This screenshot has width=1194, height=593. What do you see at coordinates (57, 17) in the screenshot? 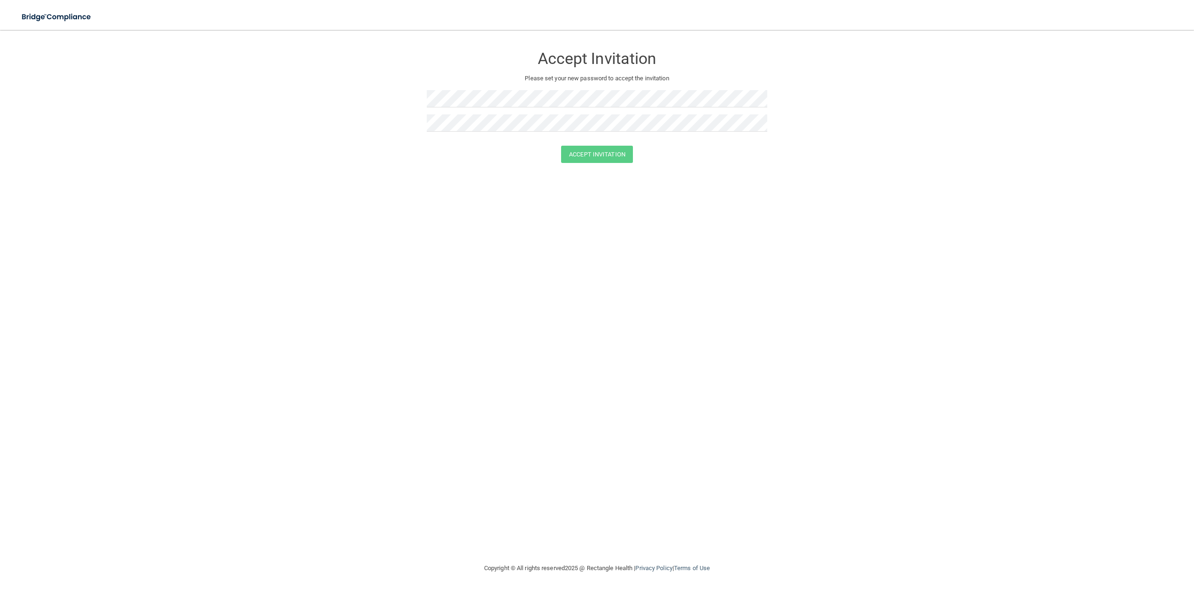
I see `img: bridge_compliance_login_screen.278c3ca4.svg` at bounding box center [57, 17].